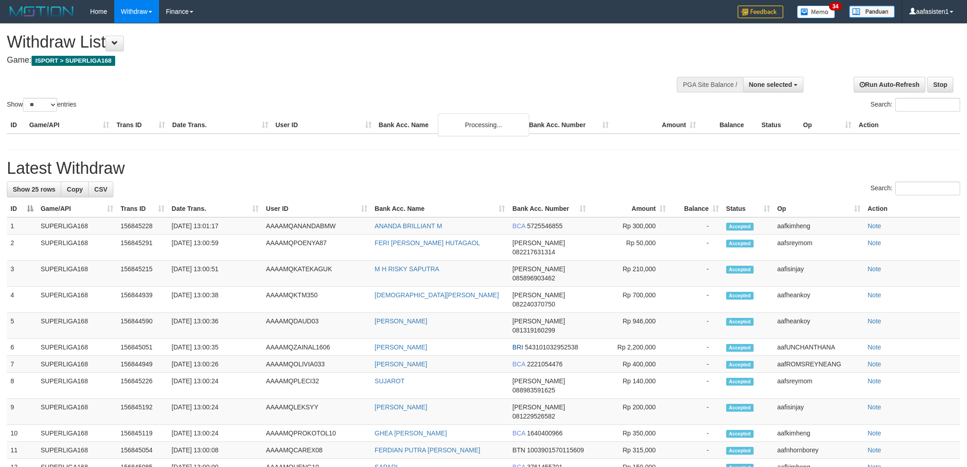 This screenshot has height=467, width=967. Describe the element at coordinates (710, 85) in the screenshot. I see `div: PGA Site Balance /` at that location.